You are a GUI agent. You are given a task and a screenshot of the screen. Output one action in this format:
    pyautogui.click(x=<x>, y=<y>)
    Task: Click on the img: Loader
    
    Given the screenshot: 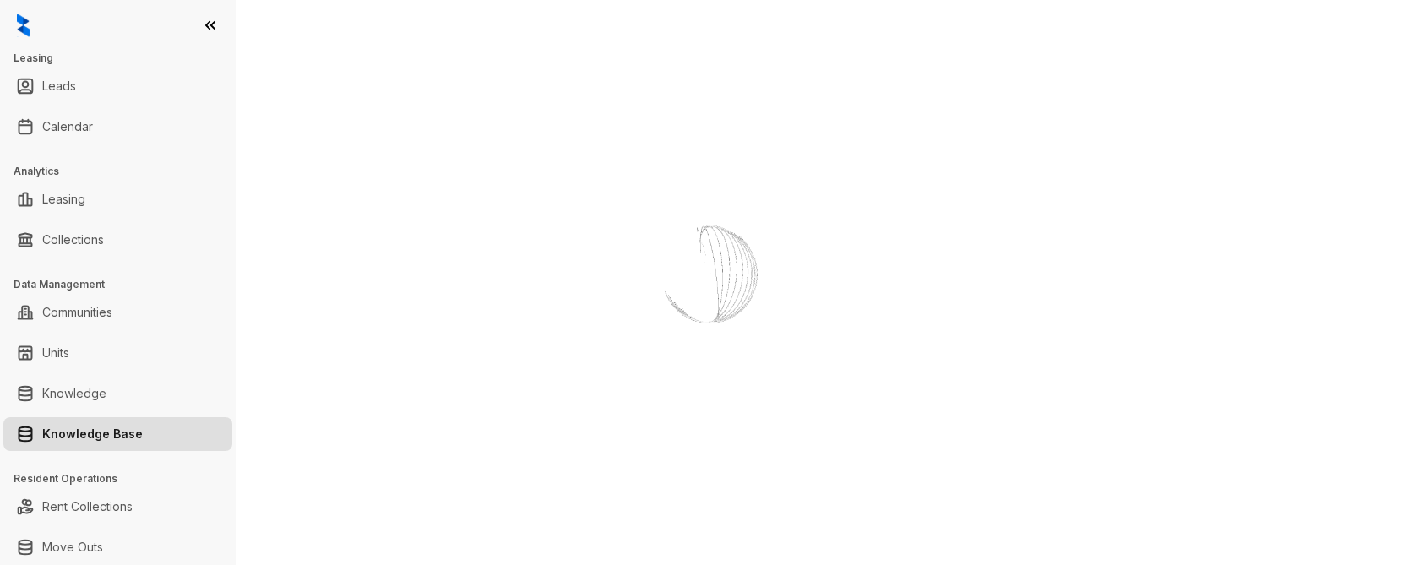 What is the action you would take?
    pyautogui.click(x=710, y=275)
    